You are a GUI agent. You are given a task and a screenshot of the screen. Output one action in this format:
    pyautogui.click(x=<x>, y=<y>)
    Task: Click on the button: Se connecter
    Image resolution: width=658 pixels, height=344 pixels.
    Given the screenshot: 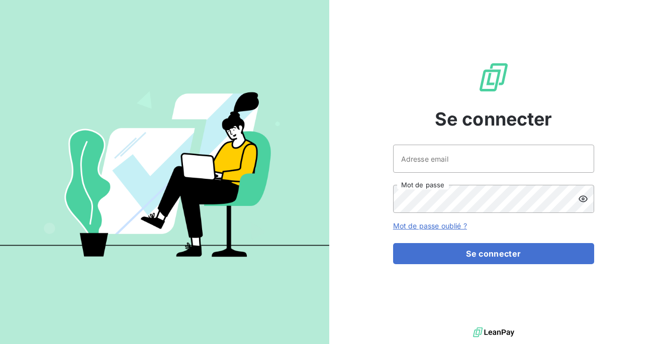 What is the action you would take?
    pyautogui.click(x=493, y=254)
    